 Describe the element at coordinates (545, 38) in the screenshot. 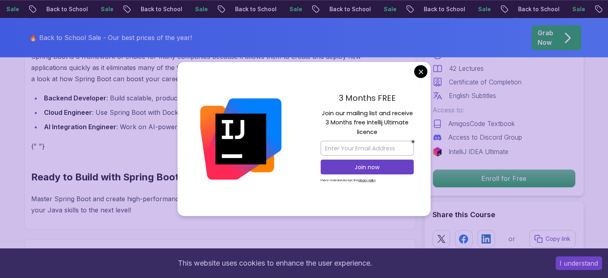

I see `p: Grab Now` at that location.